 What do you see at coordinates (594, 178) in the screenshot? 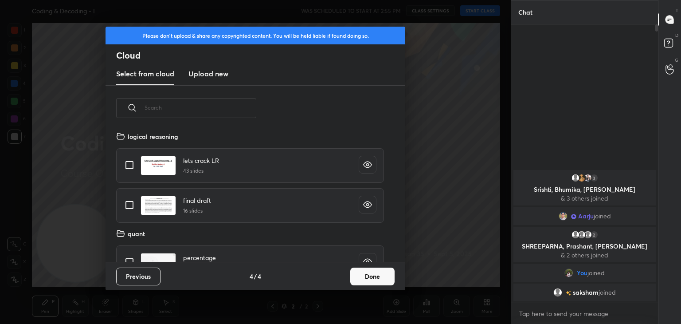
I see `div: 3` at bounding box center [594, 178].